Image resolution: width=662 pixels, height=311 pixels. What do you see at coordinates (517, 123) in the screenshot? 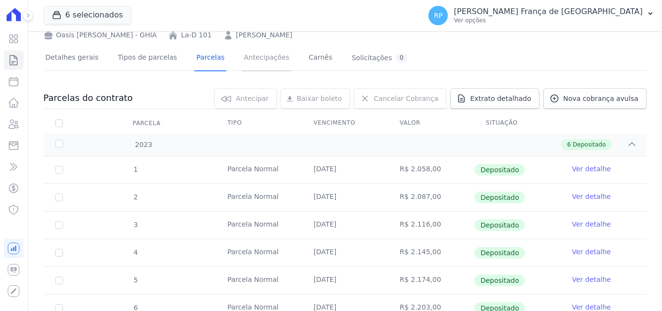
I see `th: Situação` at bounding box center [517, 123].